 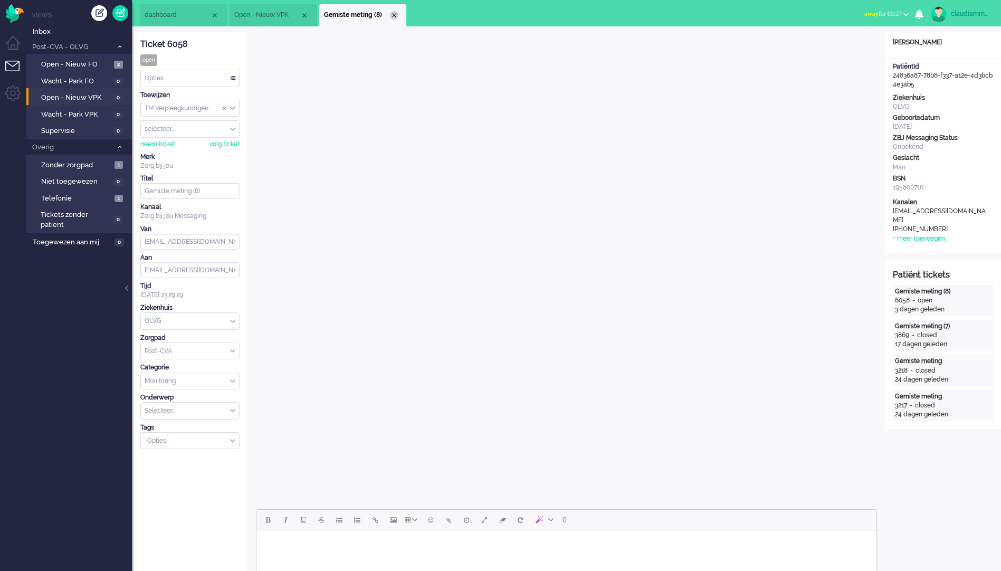 What do you see at coordinates (81, 165) in the screenshot?
I see `a: Zonder zorgpad 1` at bounding box center [81, 165].